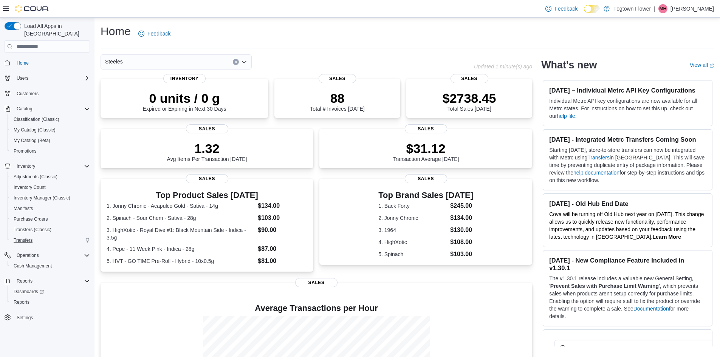  I want to click on span: MH, so click(663, 9).